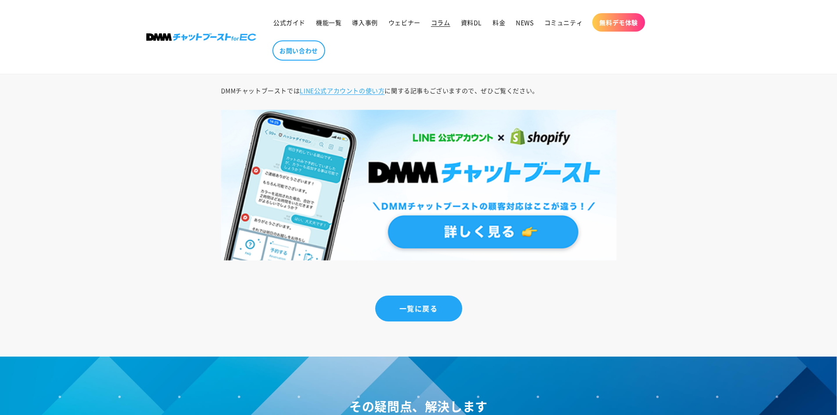 Image resolution: width=837 pixels, height=415 pixels. Describe the element at coordinates (201, 37) in the screenshot. I see `img: 株式会社DMM Boost` at that location.